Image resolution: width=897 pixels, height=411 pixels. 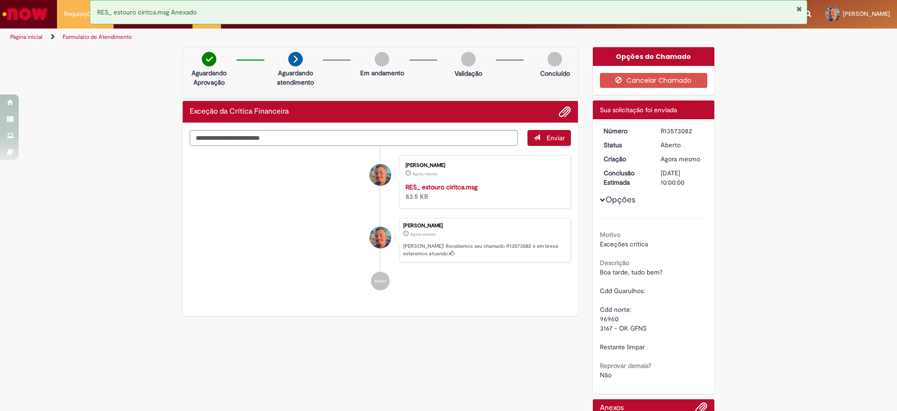 I want to click on span: Não, so click(x=606, y=375).